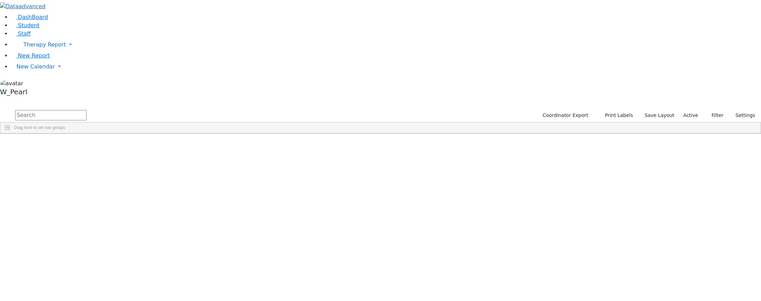 This screenshot has height=301, width=761. What do you see at coordinates (45, 44) in the screenshot?
I see `span: Therapy Report` at bounding box center [45, 44].